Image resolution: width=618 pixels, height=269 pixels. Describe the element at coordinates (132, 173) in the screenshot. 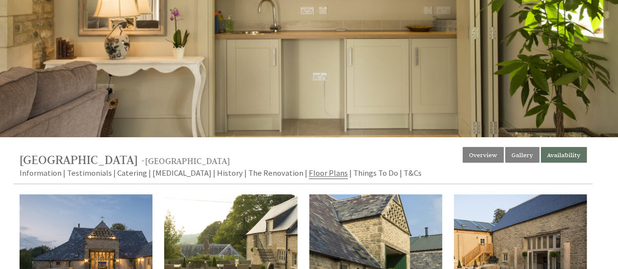

I see `a: Catering` at that location.